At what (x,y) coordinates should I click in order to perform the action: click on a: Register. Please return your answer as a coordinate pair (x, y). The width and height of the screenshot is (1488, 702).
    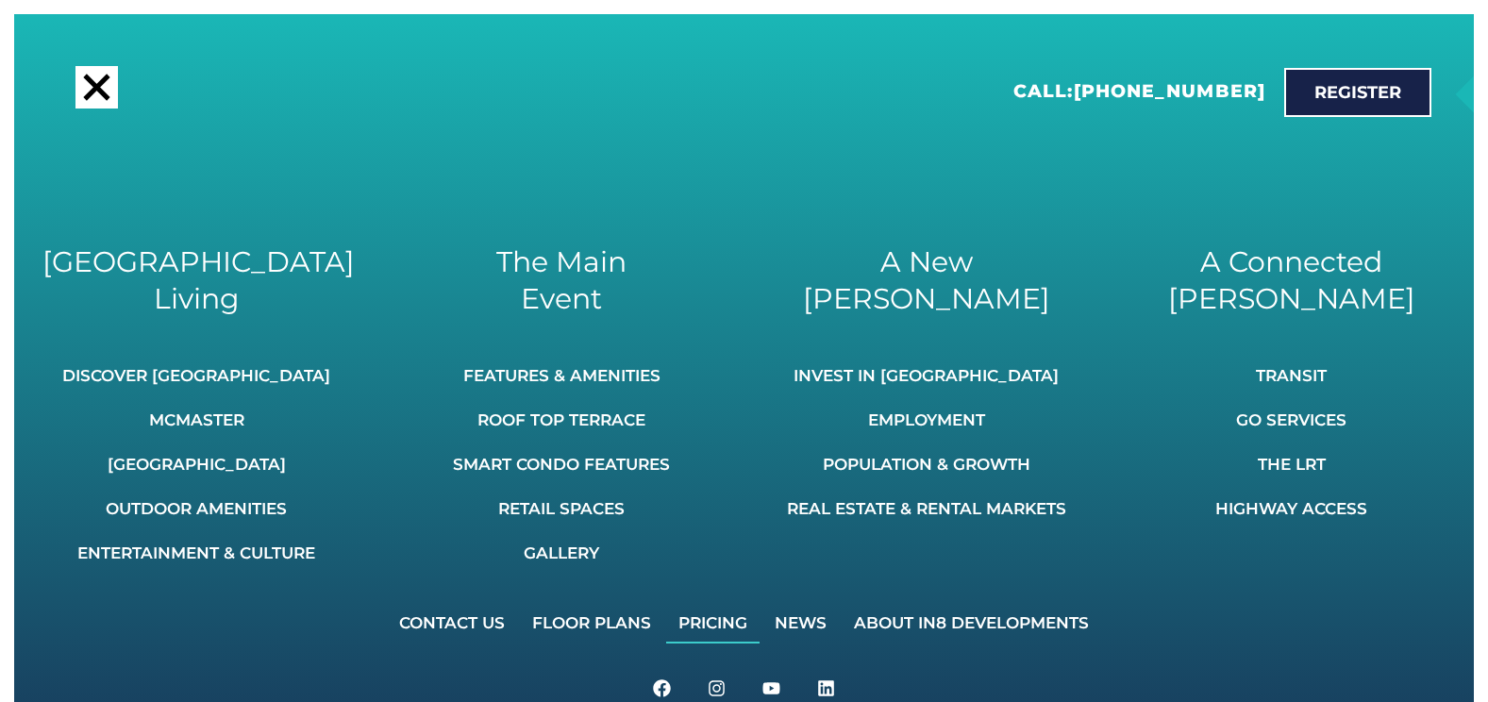
    Looking at the image, I should click on (1358, 92).